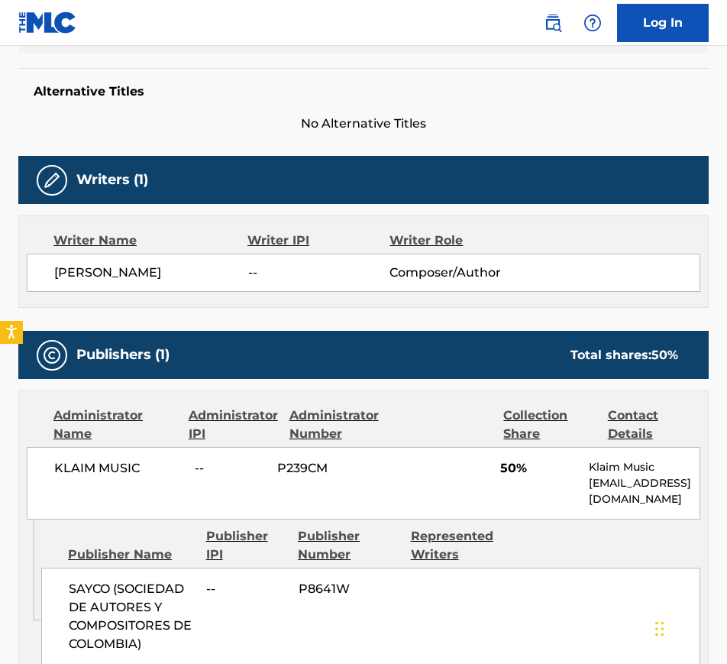 Image resolution: width=727 pixels, height=664 pixels. I want to click on h5: Alternative Titles, so click(363, 92).